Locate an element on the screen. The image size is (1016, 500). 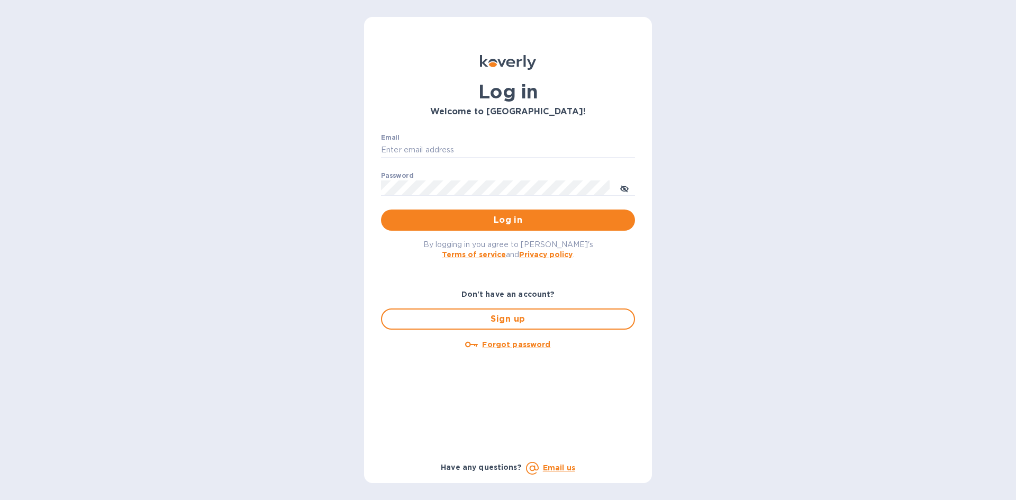
button: Log in is located at coordinates (508, 220).